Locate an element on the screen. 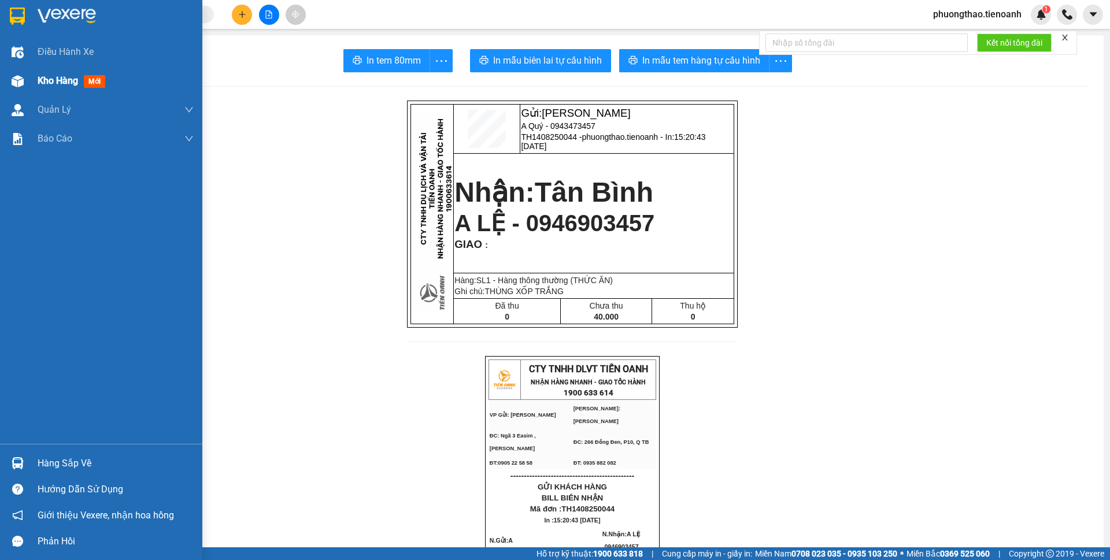 The width and height of the screenshot is (1110, 560). sup: 1 is located at coordinates (1047, 9).